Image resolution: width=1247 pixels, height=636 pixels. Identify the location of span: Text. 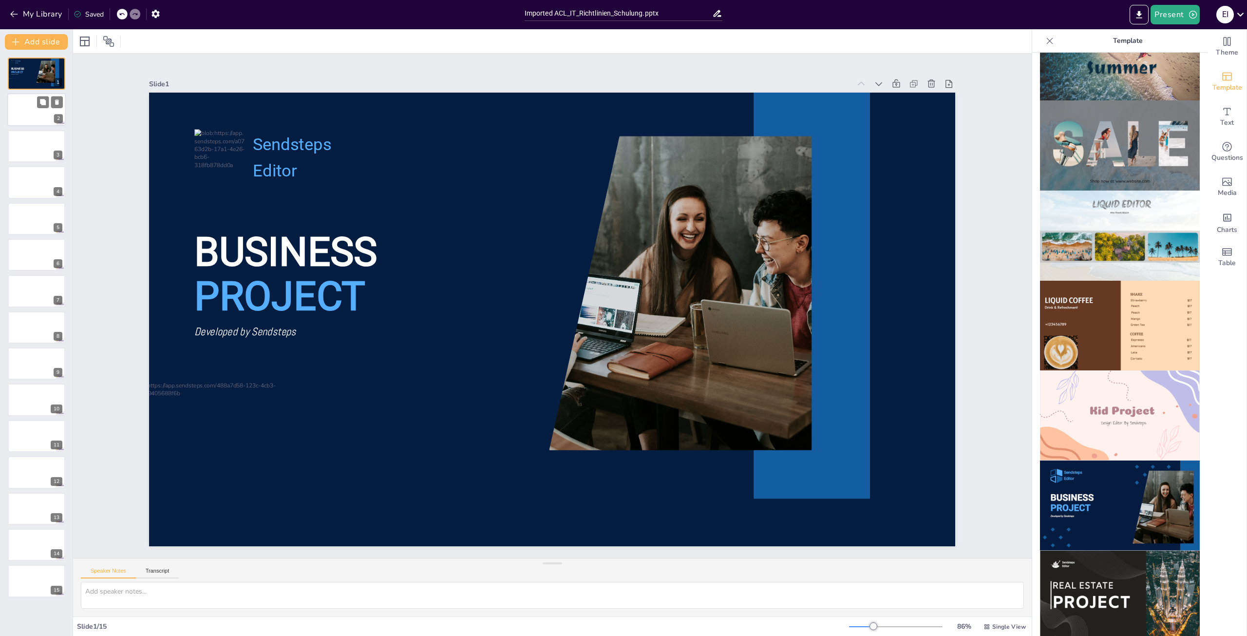
(1227, 123).